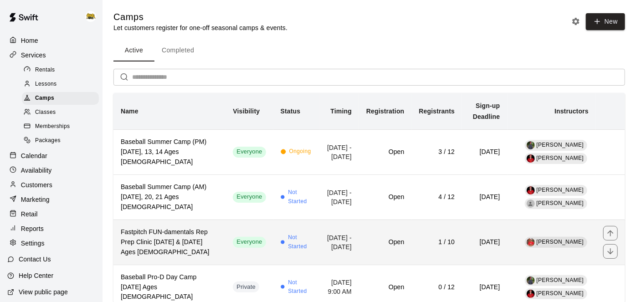 The width and height of the screenshot is (636, 302). What do you see at coordinates (51, 55) in the screenshot?
I see `div: Services` at bounding box center [51, 55].